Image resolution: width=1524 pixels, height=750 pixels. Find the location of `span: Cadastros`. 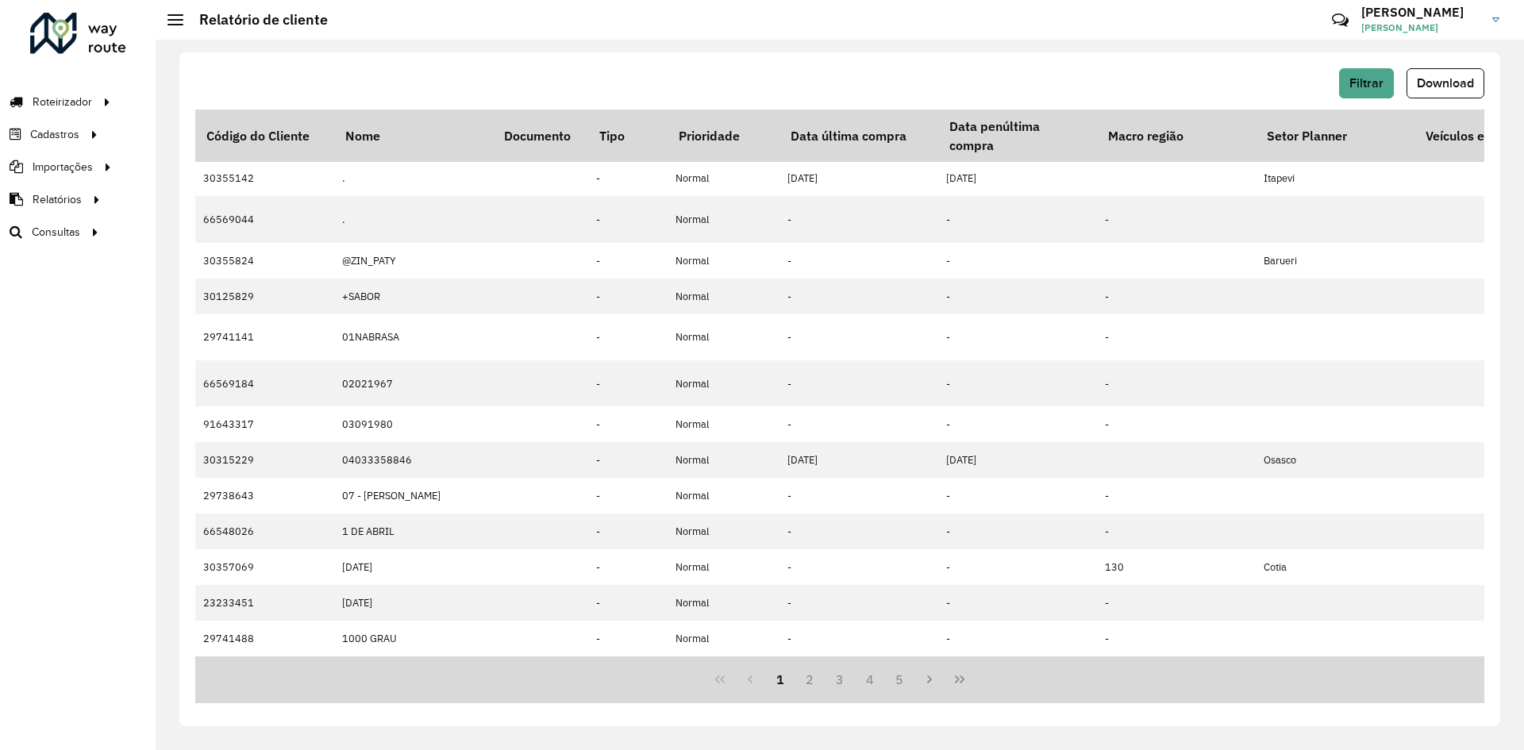

span: Cadastros is located at coordinates (55, 134).